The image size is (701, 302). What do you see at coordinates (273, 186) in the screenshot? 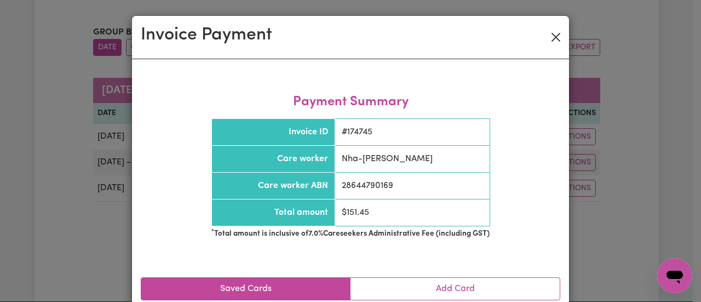
I see `th: Care worker ABN` at bounding box center [273, 186].